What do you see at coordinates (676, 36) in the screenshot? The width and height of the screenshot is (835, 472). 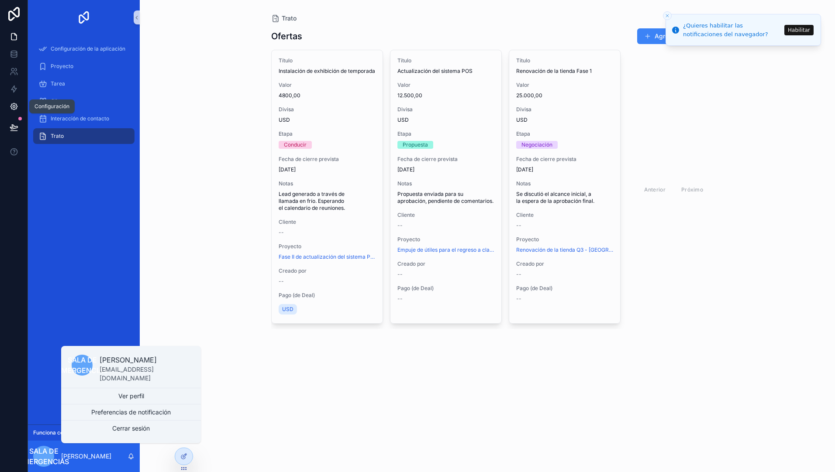 I see `font: Agregar oferta` at bounding box center [676, 36].